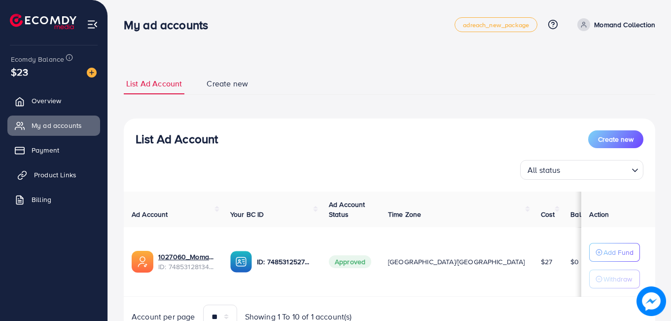 Image resolution: width=671 pixels, height=321 pixels. I want to click on span: Ad Account, so click(150, 214).